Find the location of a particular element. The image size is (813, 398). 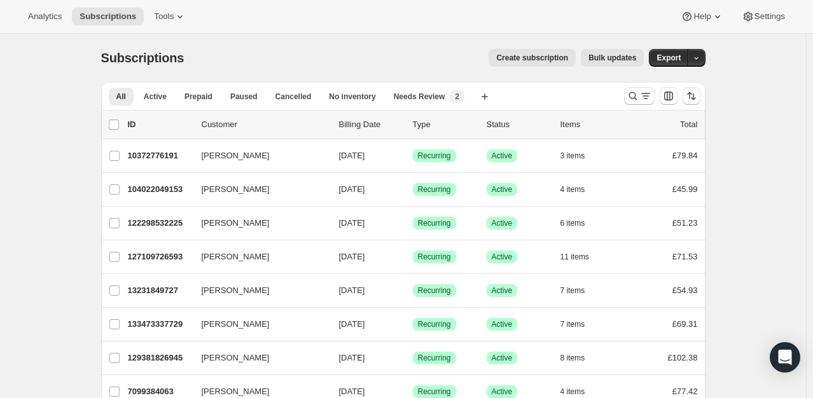

span: £45.99 is located at coordinates (685, 189).